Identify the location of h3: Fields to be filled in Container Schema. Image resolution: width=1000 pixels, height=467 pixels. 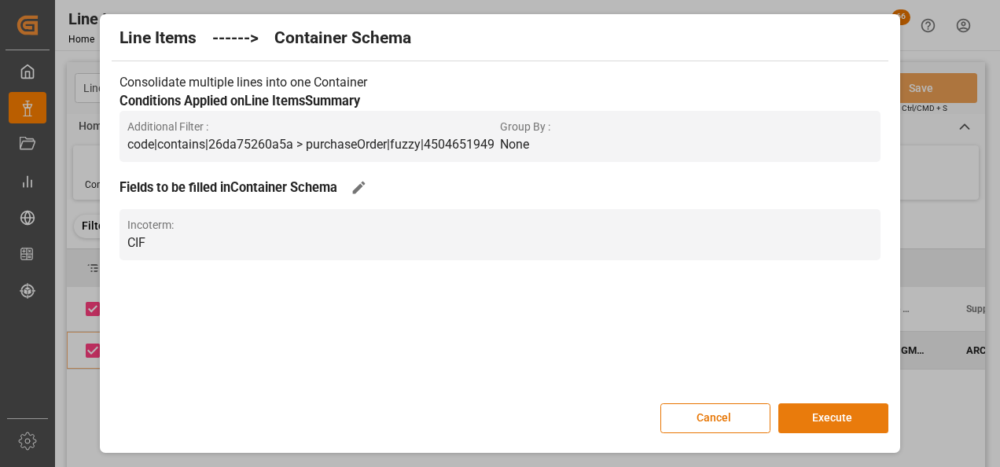
(228, 188).